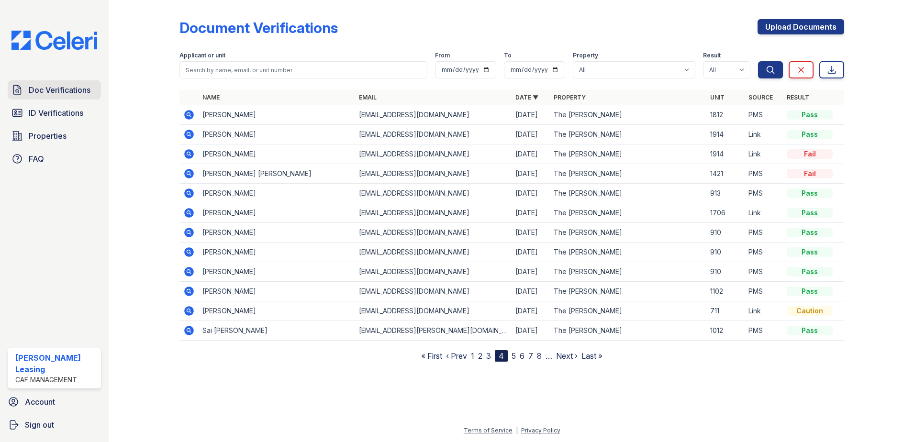 The width and height of the screenshot is (915, 442). What do you see at coordinates (569, 97) in the screenshot?
I see `a: Property` at bounding box center [569, 97].